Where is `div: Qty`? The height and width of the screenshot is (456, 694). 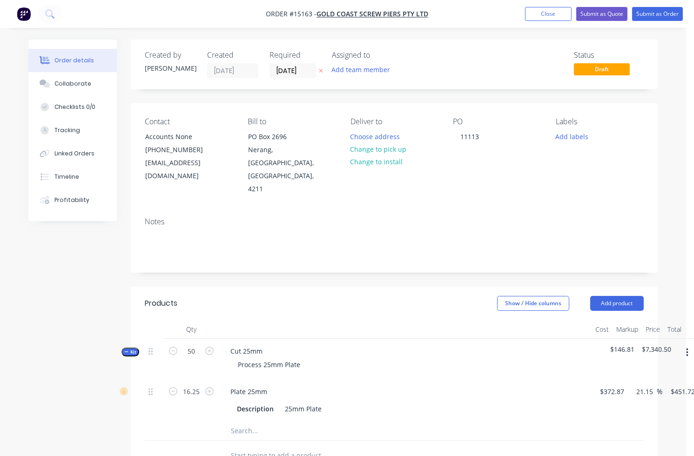
div: Qty is located at coordinates (191, 330).